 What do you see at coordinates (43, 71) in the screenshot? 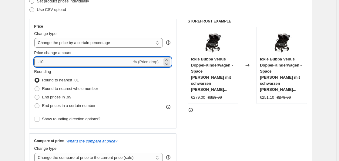
I see `span: Rounding` at bounding box center [43, 71].